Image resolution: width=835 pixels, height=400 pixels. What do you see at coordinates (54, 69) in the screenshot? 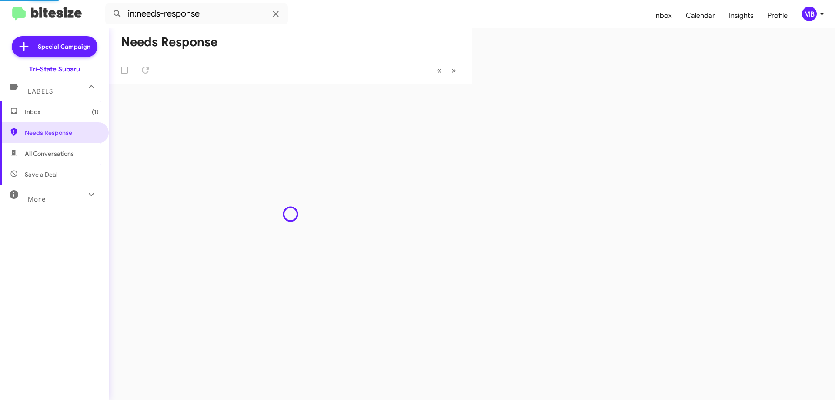
I see `div: Tri-State Subaru` at bounding box center [54, 69].